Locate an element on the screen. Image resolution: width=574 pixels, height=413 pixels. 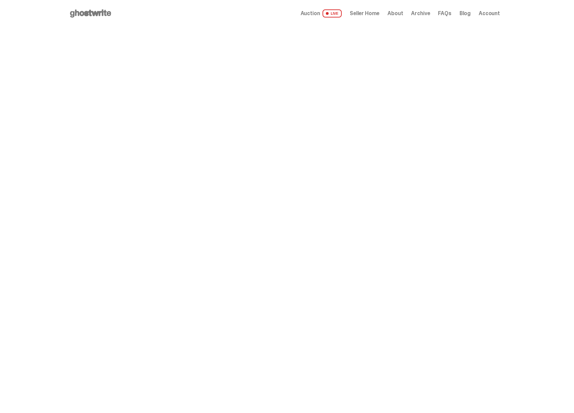
span: Auction is located at coordinates (310, 13).